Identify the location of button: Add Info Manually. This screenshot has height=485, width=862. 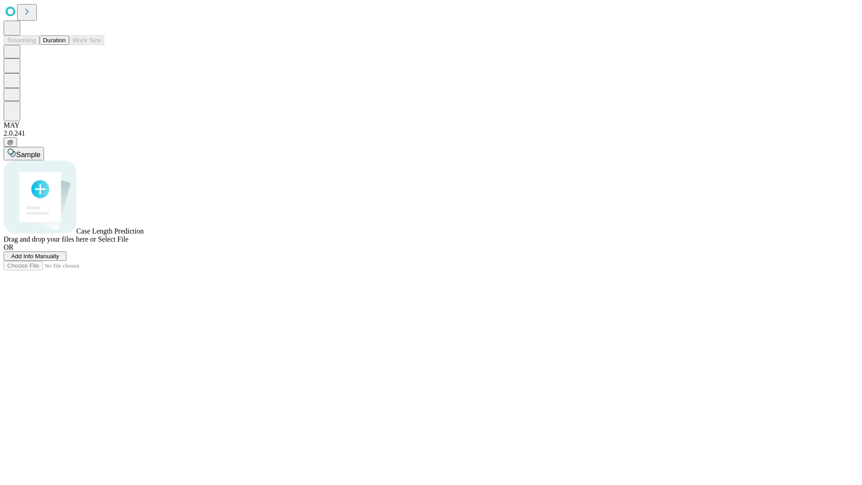
(35, 256).